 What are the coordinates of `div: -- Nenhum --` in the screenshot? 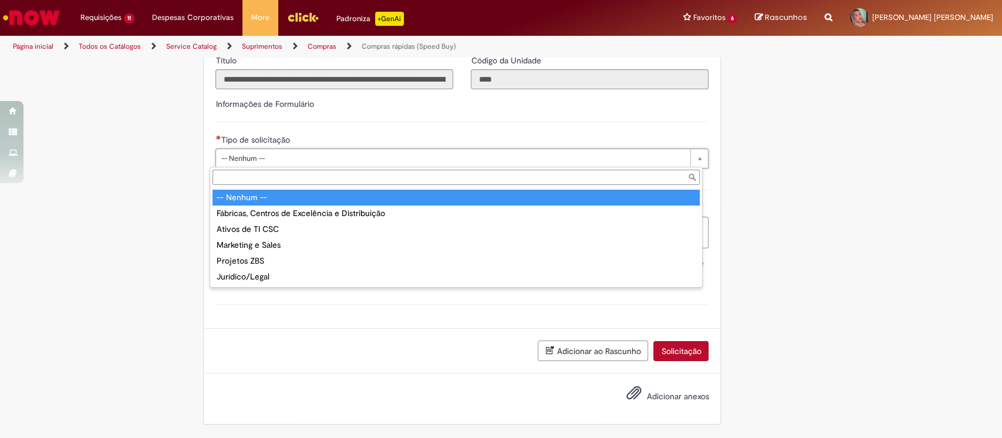 It's located at (456, 197).